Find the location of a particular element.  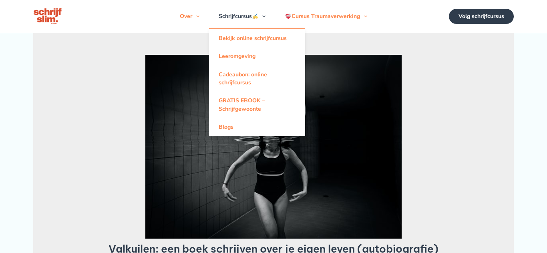

a: Cadeaubon: online schrijfcursus is located at coordinates (257, 79).